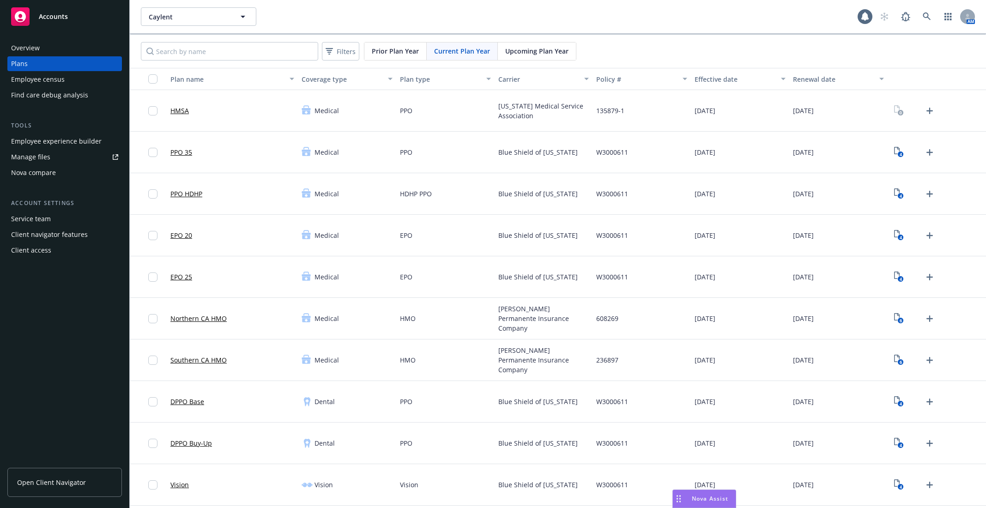 The image size is (986, 508). What do you see at coordinates (65, 17) in the screenshot?
I see `a: Accounts` at bounding box center [65, 17].